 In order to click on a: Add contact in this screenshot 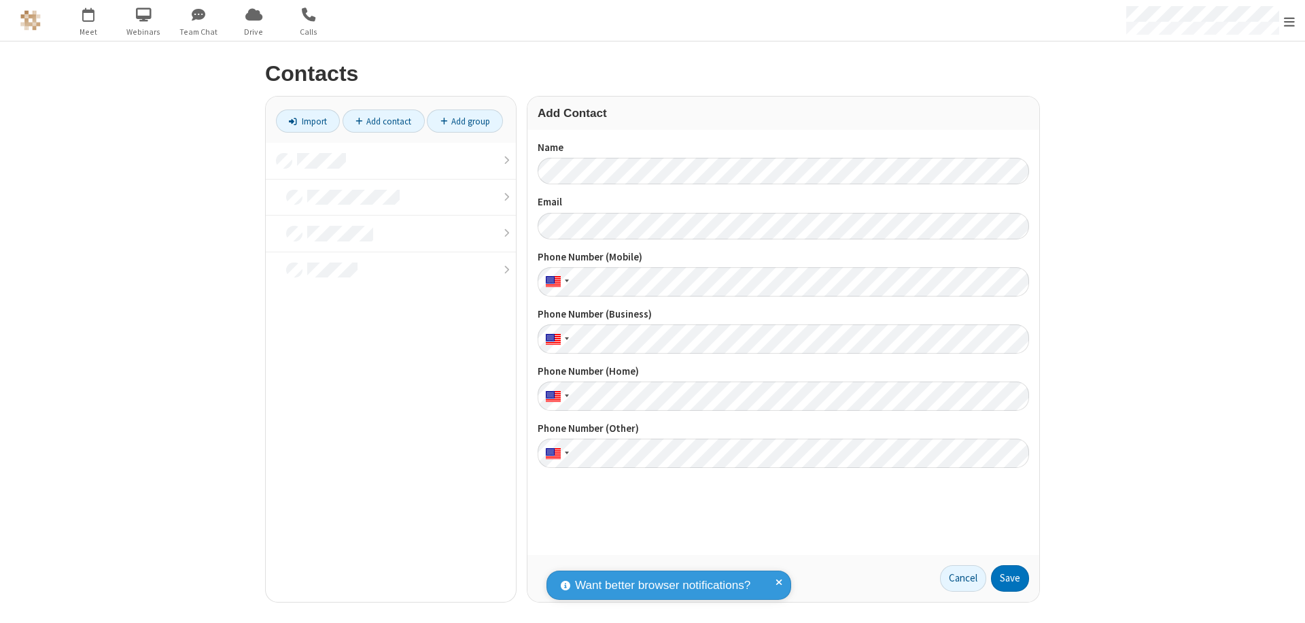, I will do `click(383, 121)`.